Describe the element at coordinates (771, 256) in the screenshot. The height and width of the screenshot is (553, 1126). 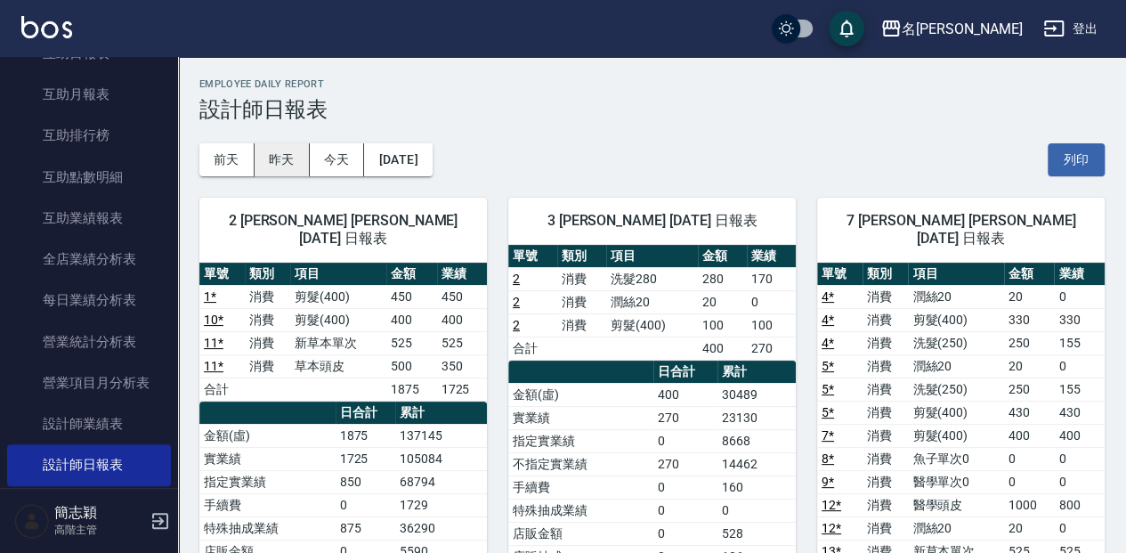
I see `th: 業績` at that location.